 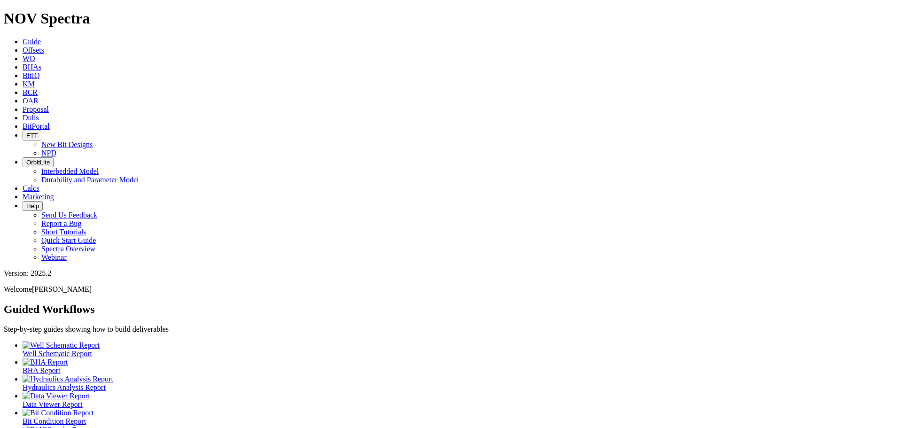 What do you see at coordinates (31, 188) in the screenshot?
I see `span: Calcs` at bounding box center [31, 188].